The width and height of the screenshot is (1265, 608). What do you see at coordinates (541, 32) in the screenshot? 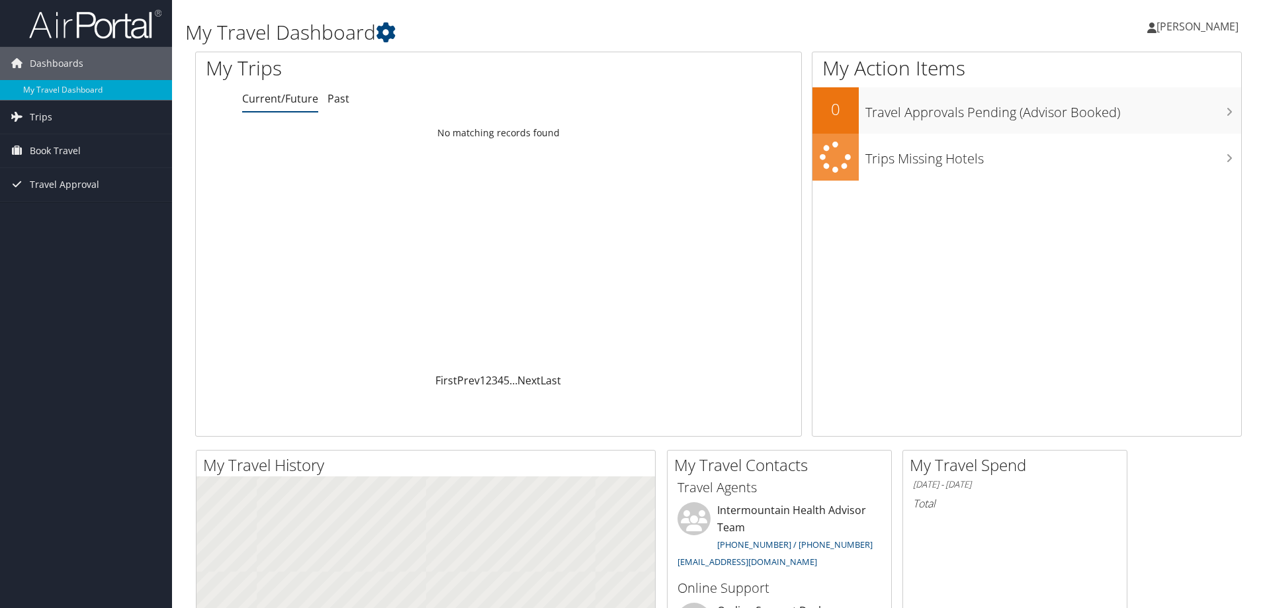
I see `h1: My Travel Dashboard` at bounding box center [541, 32].